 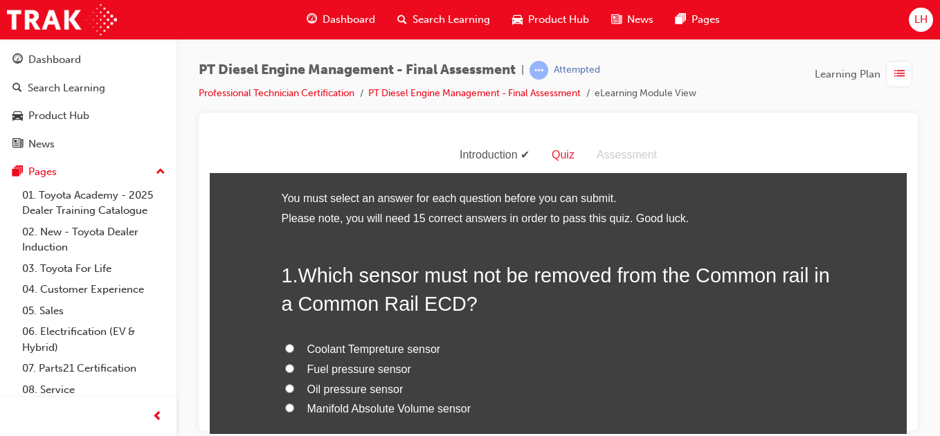 What do you see at coordinates (558, 19) in the screenshot?
I see `span: Product Hub` at bounding box center [558, 19].